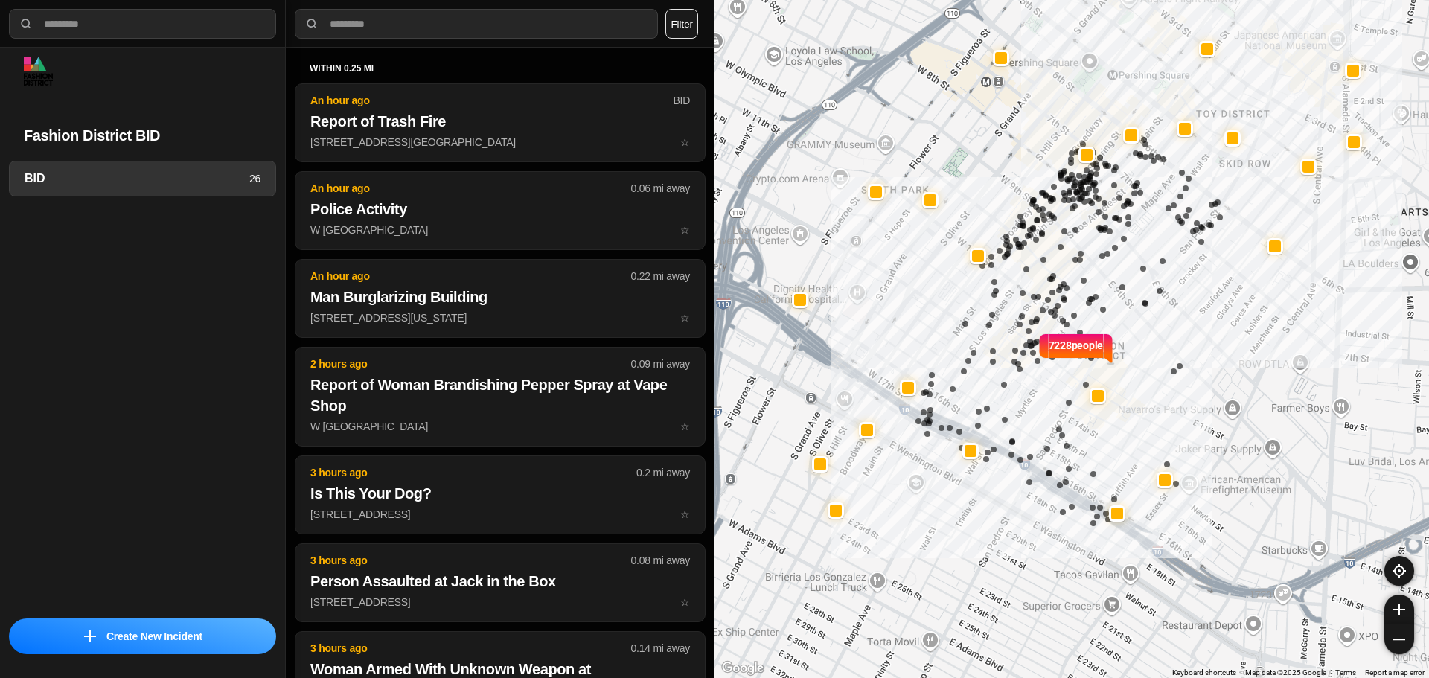 The image size is (1429, 678). Describe the element at coordinates (142, 636) in the screenshot. I see `button: iconCreate New Incident` at that location.